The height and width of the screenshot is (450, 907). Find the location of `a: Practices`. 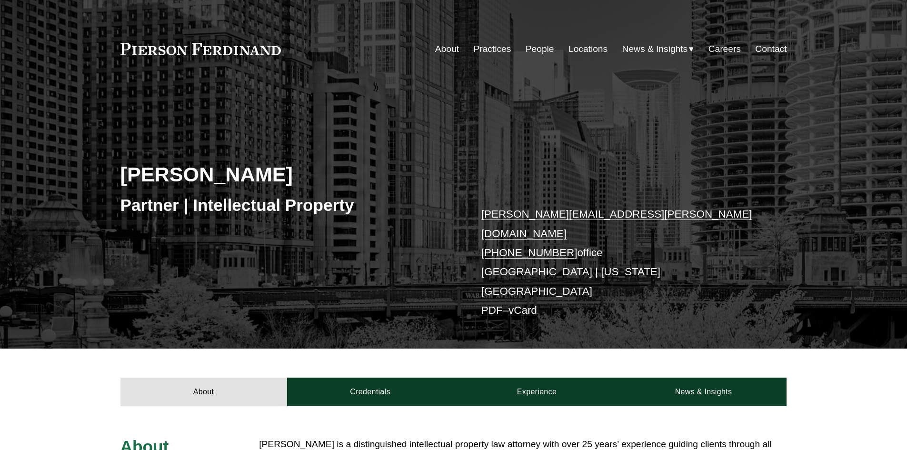

a: Practices is located at coordinates (492, 49).